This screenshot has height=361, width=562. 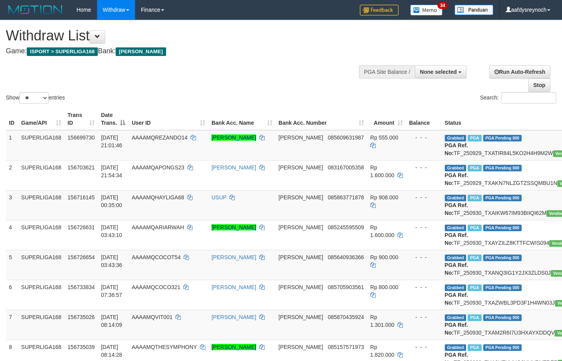 What do you see at coordinates (345, 257) in the screenshot?
I see `span: Copy 085640936366 to clipboard` at bounding box center [345, 257].